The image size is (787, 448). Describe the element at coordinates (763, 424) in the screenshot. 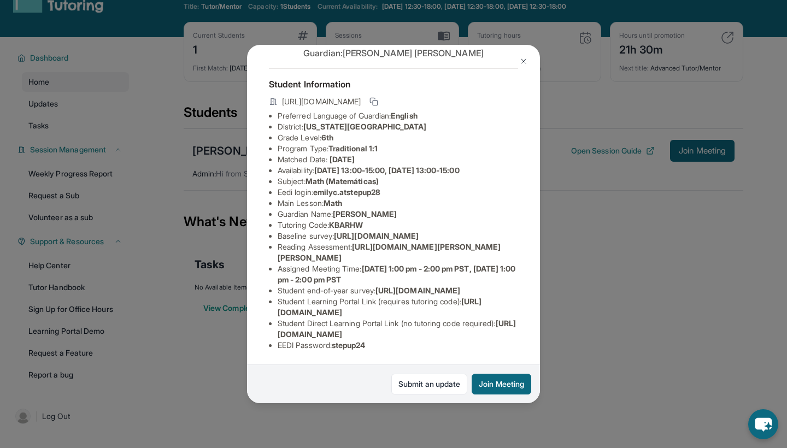

I see `button: chat-button` at that location.